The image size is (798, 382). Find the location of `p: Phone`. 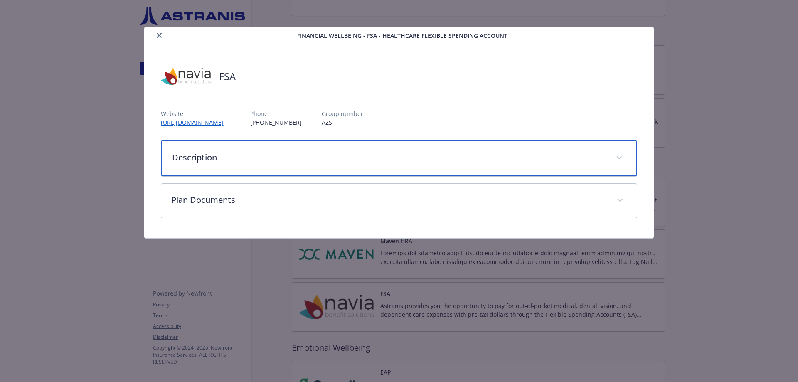

p: Phone is located at coordinates (276, 114).